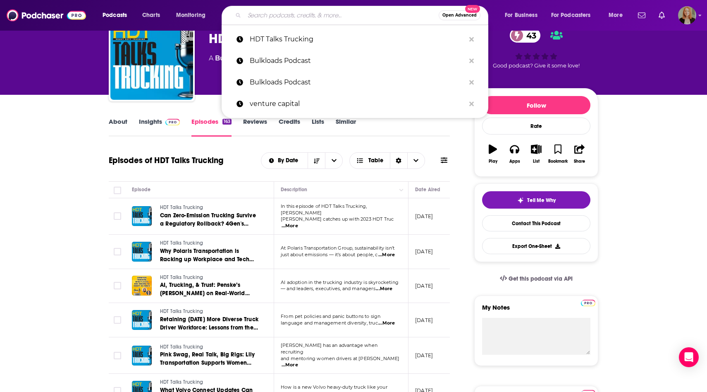 Image resolution: width=707 pixels, height=392 pixels. Describe the element at coordinates (537, 310) in the screenshot. I see `label: My Notes` at that location.